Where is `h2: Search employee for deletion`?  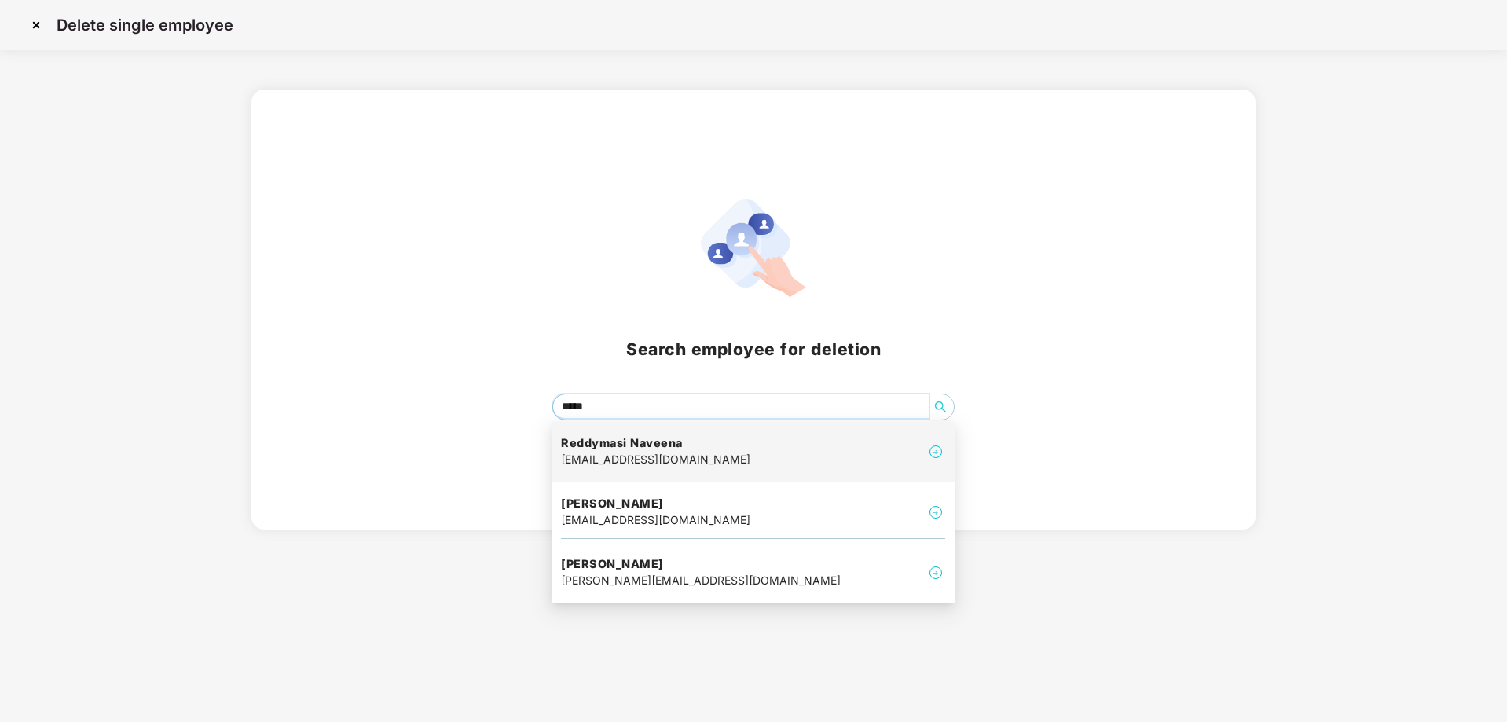 h2: Search employee for deletion is located at coordinates (753, 349).